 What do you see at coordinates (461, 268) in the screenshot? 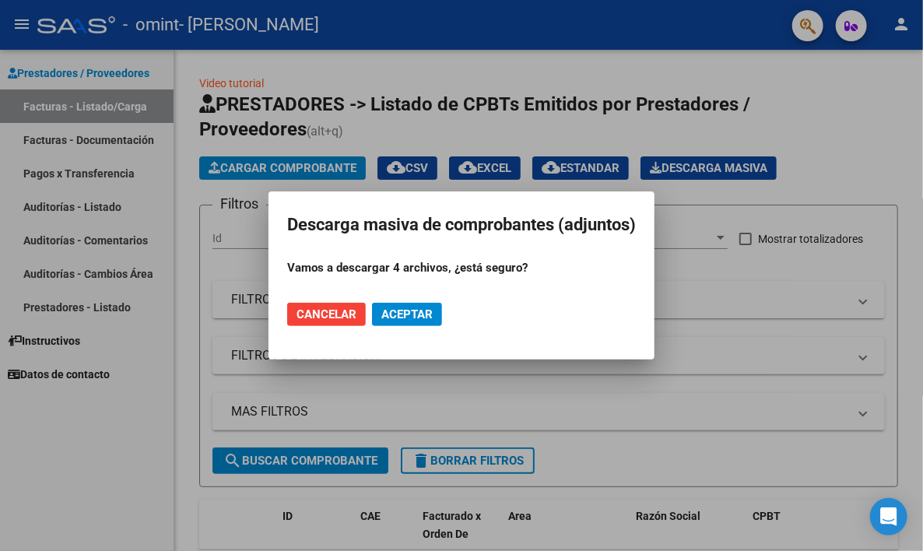
I see `p: Vamos a descargar 4 archivos, ¿está seguro?` at bounding box center [461, 268].